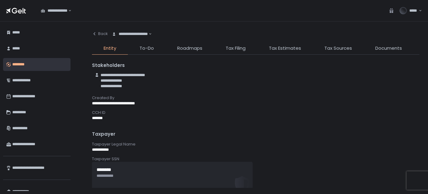 This screenshot has height=194, width=428. I want to click on div: CCH ID, so click(256, 112).